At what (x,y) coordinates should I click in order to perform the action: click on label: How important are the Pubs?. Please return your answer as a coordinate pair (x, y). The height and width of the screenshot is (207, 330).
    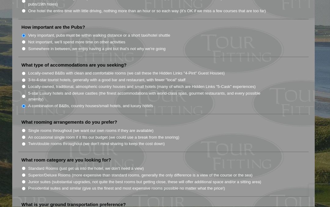
    Looking at the image, I should click on (53, 27).